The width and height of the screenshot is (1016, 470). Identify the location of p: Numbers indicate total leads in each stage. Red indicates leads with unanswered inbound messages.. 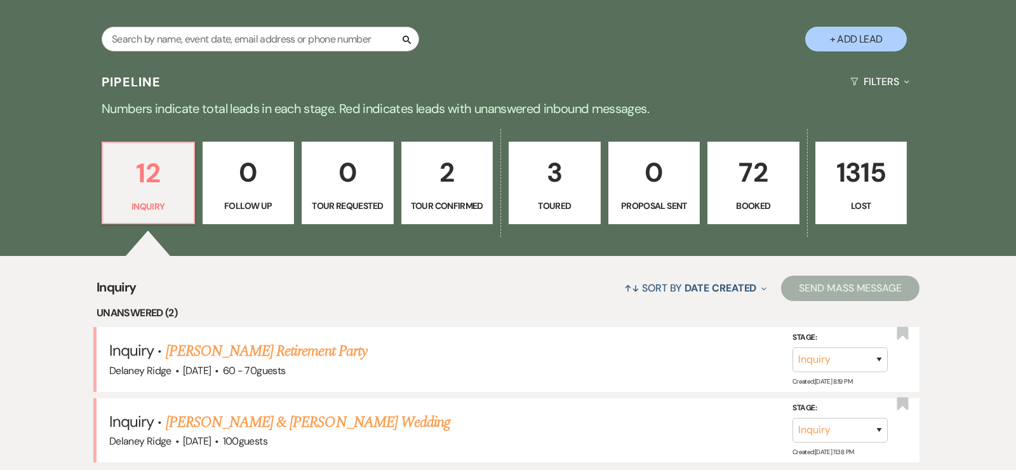
(508, 109).